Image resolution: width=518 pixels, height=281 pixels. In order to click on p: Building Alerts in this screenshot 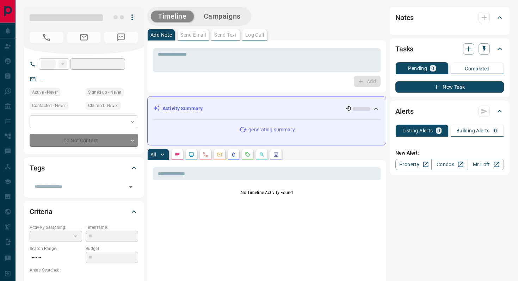, I will do `click(473, 131)`.